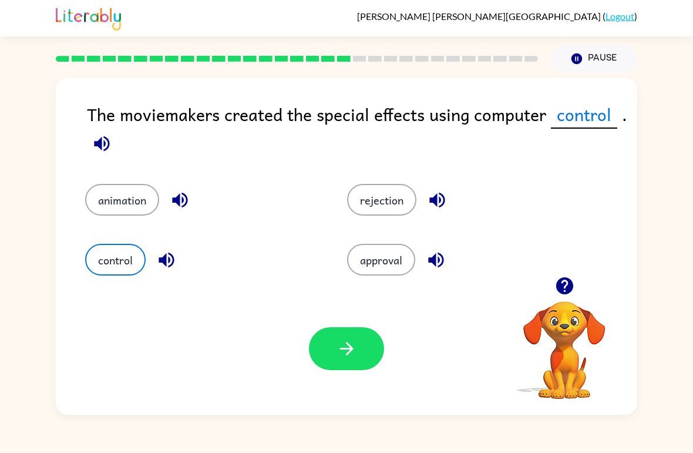  Describe the element at coordinates (382, 200) in the screenshot. I see `button: rejection` at that location.